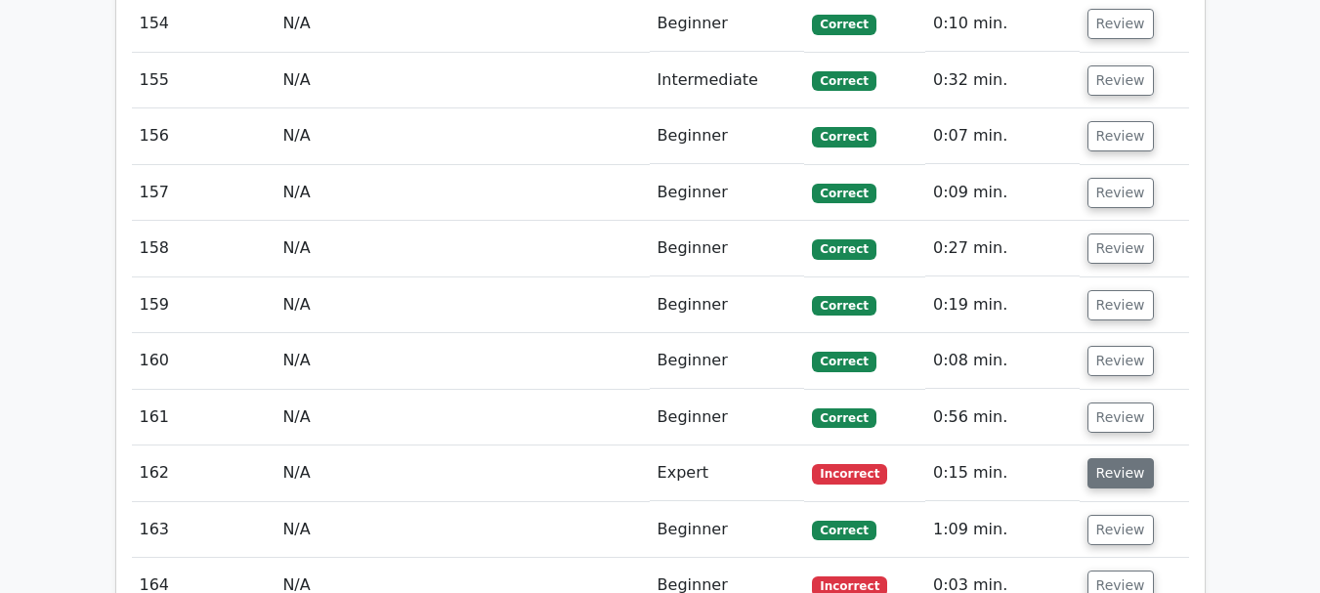  What do you see at coordinates (1002, 192) in the screenshot?
I see `td: 0:09 min.` at bounding box center [1002, 192].